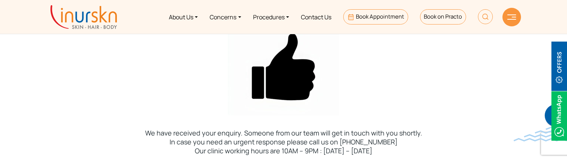  What do you see at coordinates (225, 17) in the screenshot?
I see `a: Concerns` at bounding box center [225, 17].